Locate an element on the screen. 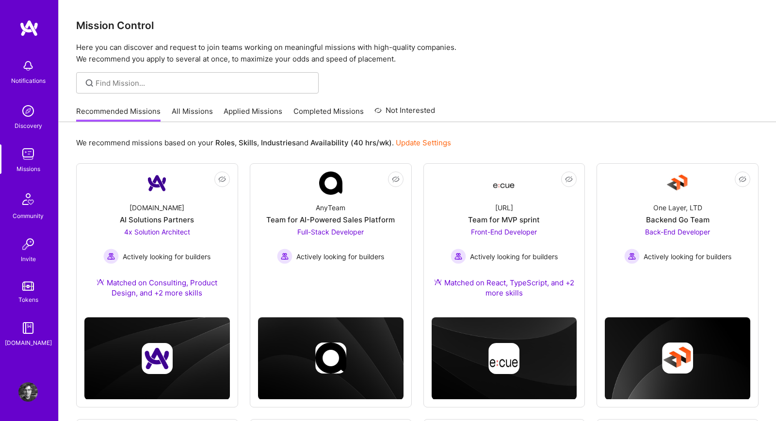 The image size is (776, 421). b: Skills is located at coordinates (248, 143).